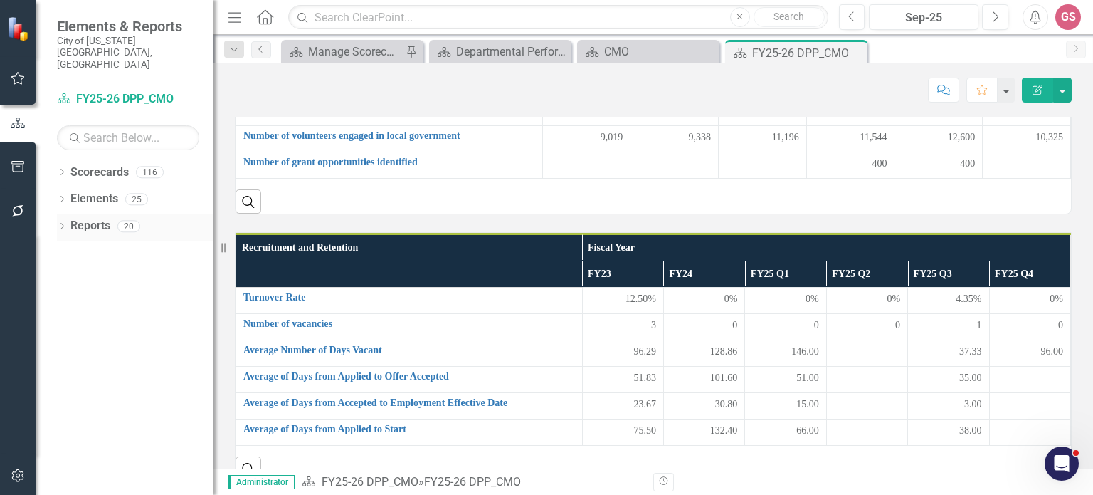 Image resolution: width=1093 pixels, height=495 pixels. What do you see at coordinates (971, 352) in the screenshot?
I see `span: 37.33` at bounding box center [971, 352].